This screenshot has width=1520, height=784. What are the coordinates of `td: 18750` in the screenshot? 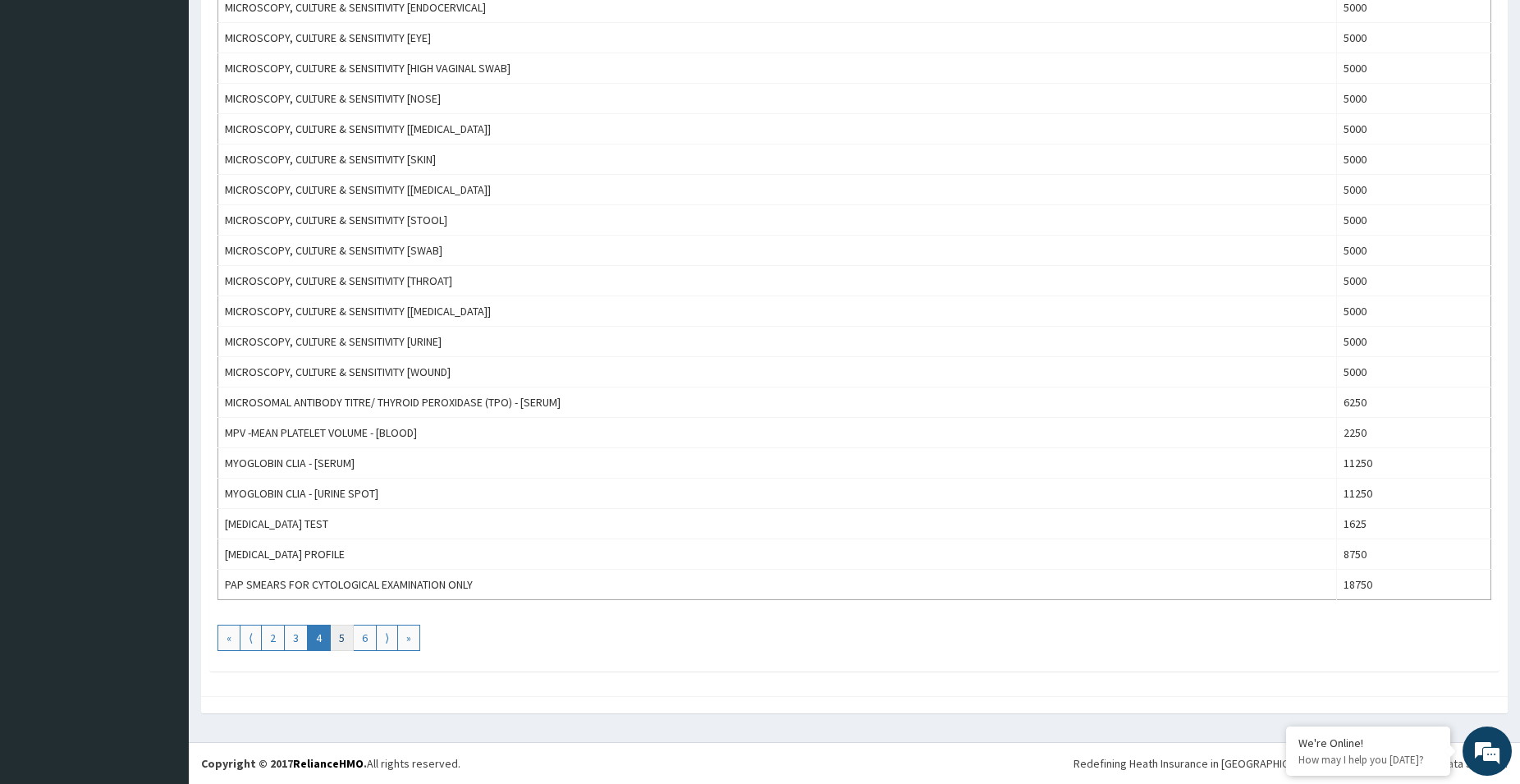 It's located at (1413, 584).